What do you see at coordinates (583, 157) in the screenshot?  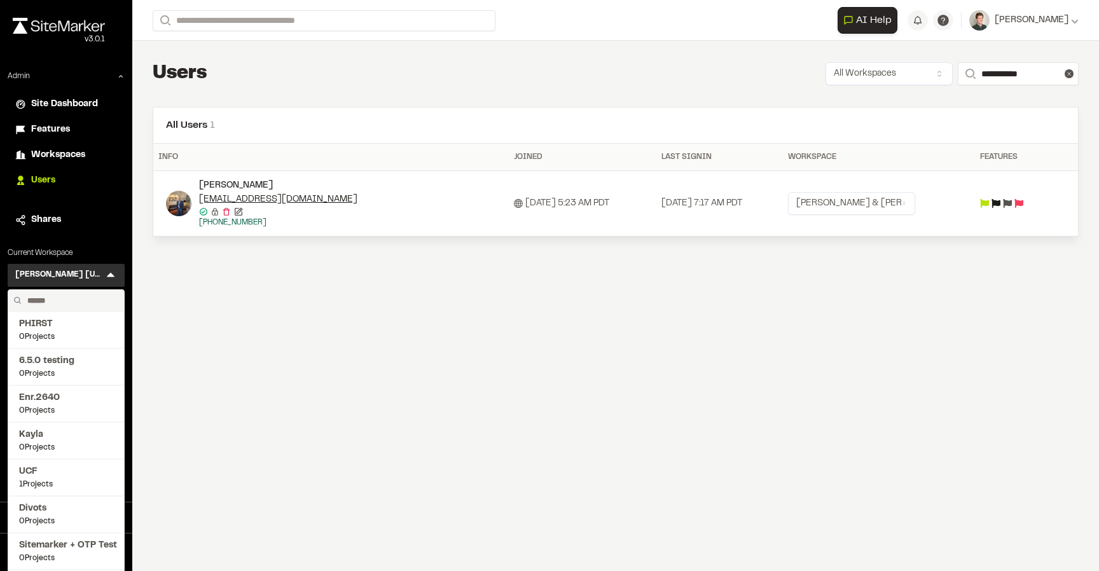 I see `div: Joined` at bounding box center [583, 157].